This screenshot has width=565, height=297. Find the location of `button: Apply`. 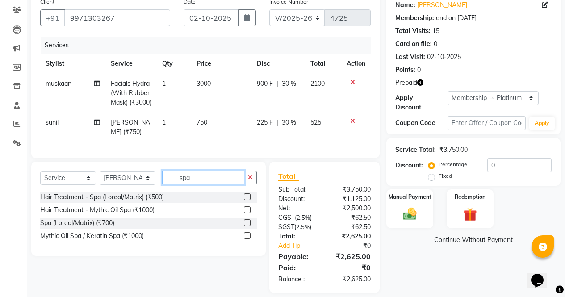

button: Apply is located at coordinates (542, 123).